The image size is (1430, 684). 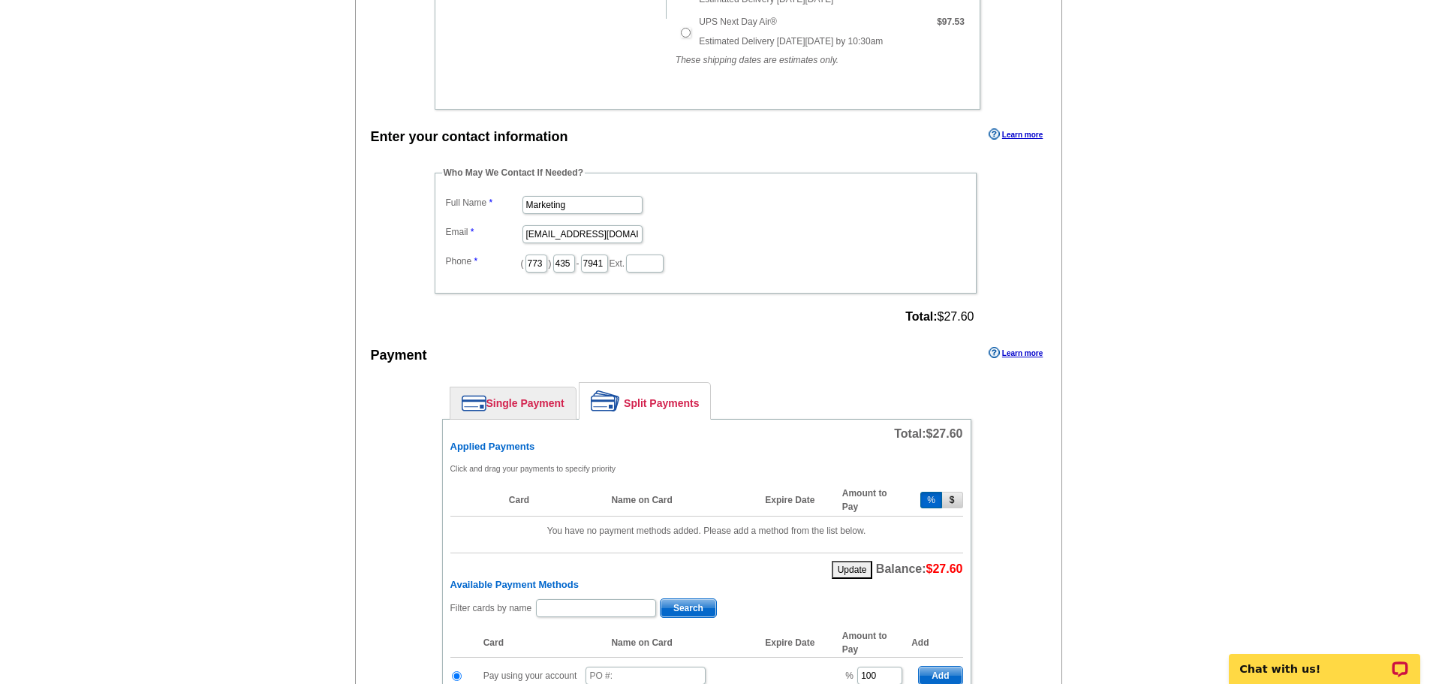 I want to click on p: Click and drag your payments to specify priority, so click(x=706, y=468).